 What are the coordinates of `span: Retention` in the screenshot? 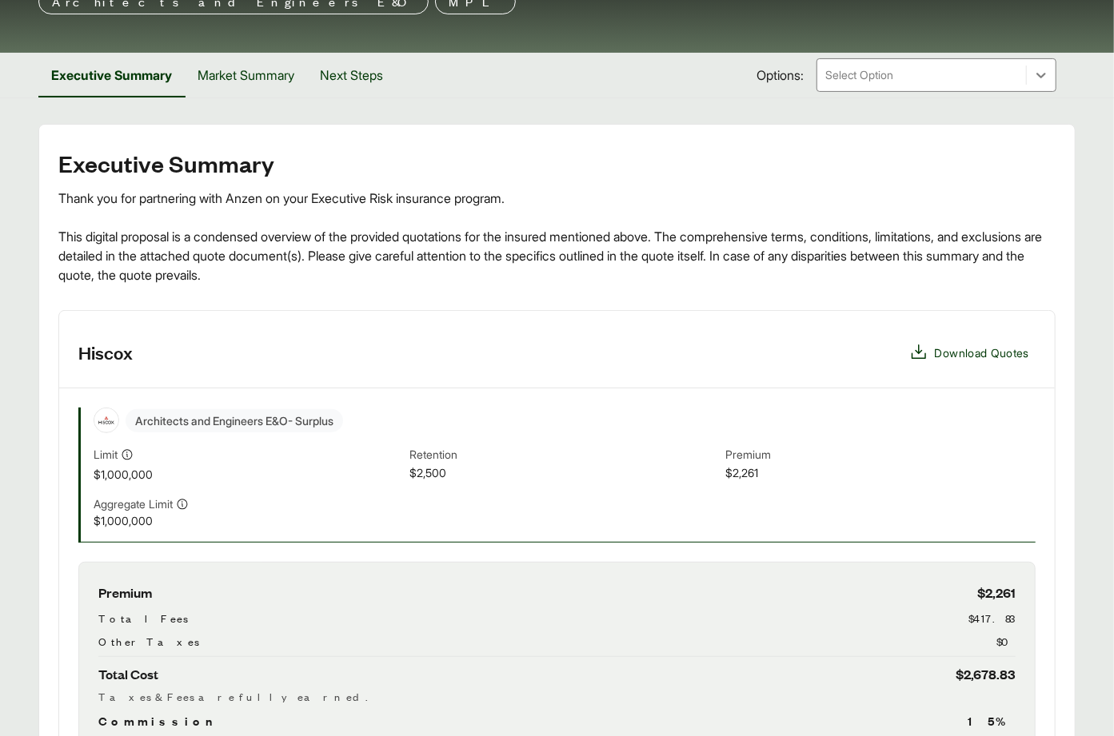 It's located at (564, 455).